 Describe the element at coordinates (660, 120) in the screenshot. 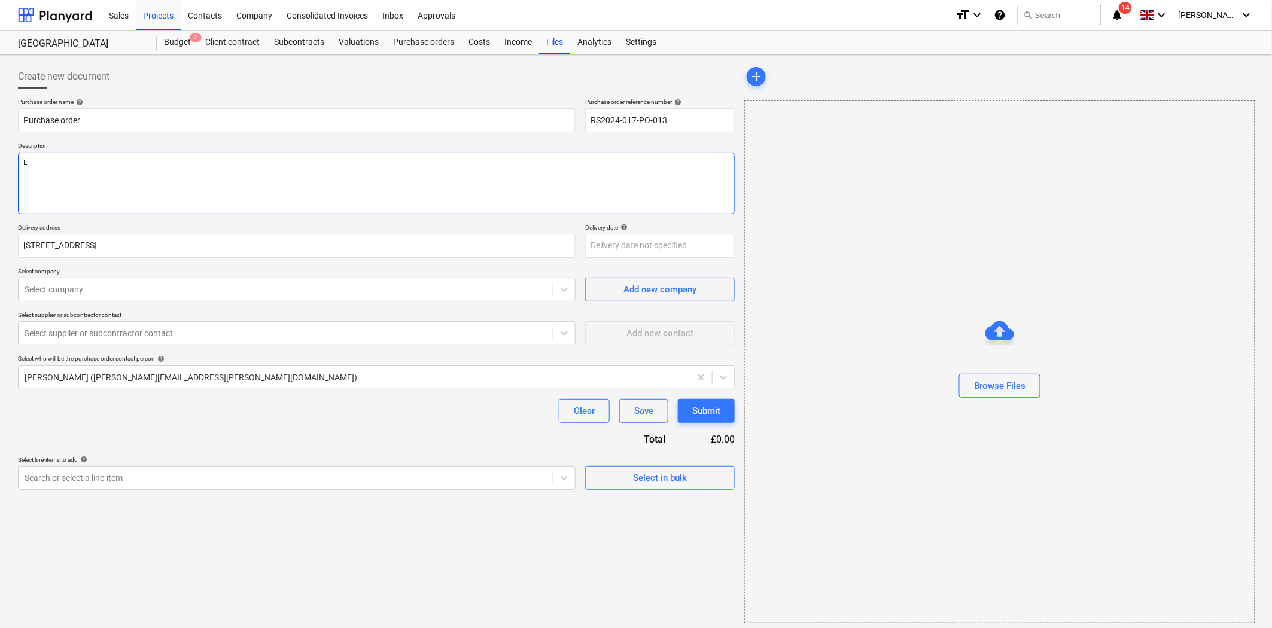

I see `input: Reference number` at that location.